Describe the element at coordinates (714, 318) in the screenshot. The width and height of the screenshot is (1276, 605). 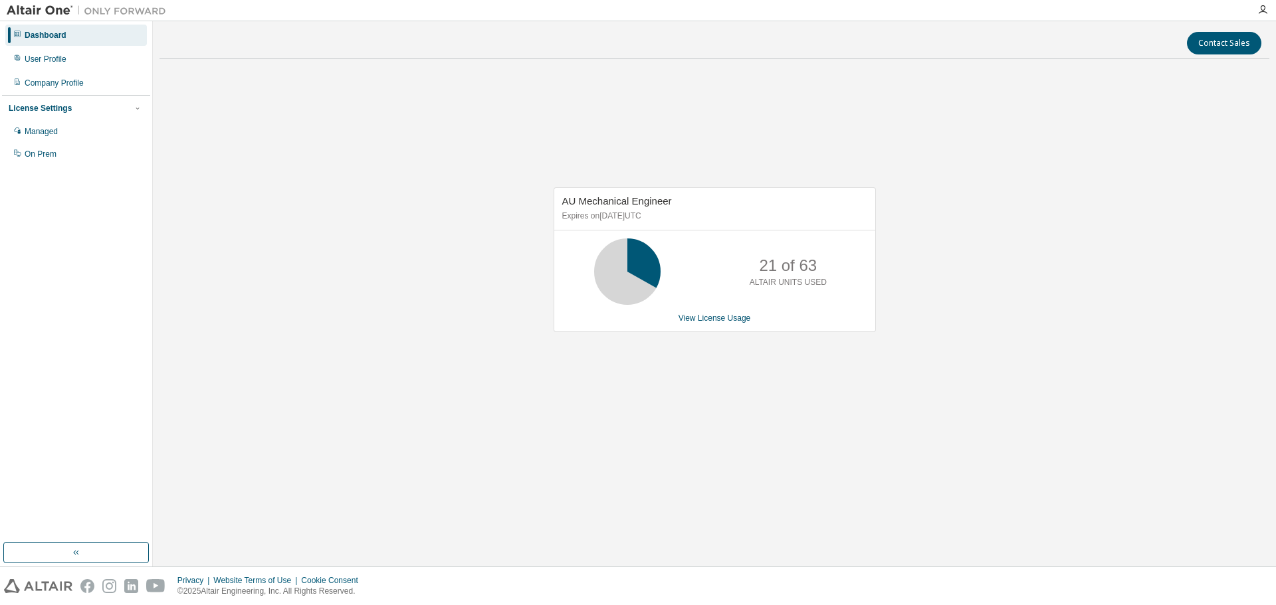
I see `a: View License Usage` at that location.